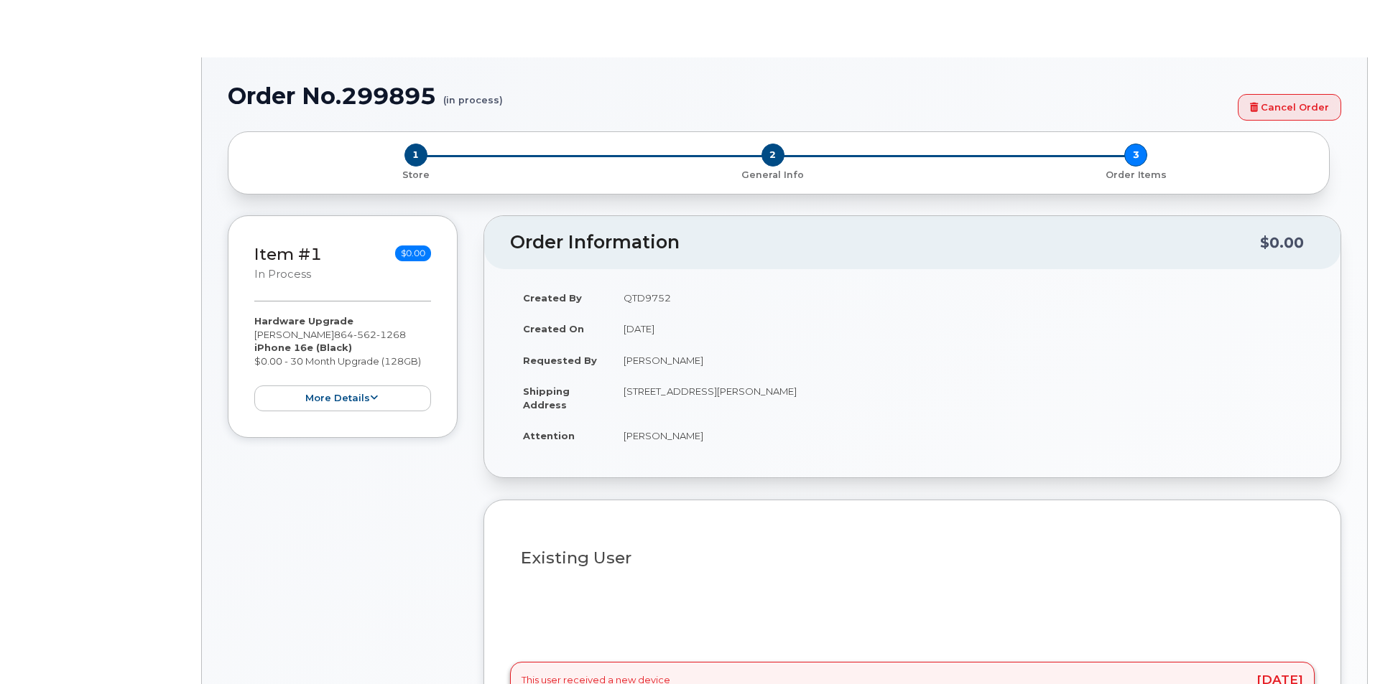  What do you see at coordinates (282, 274) in the screenshot?
I see `small: in process` at bounding box center [282, 274].